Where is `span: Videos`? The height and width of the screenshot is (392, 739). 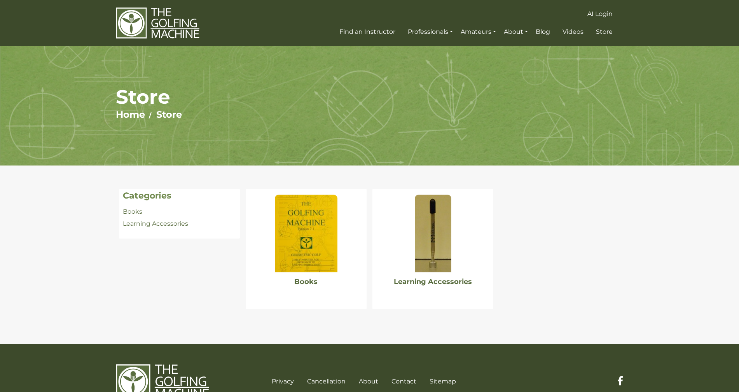
span: Videos is located at coordinates (573, 31).